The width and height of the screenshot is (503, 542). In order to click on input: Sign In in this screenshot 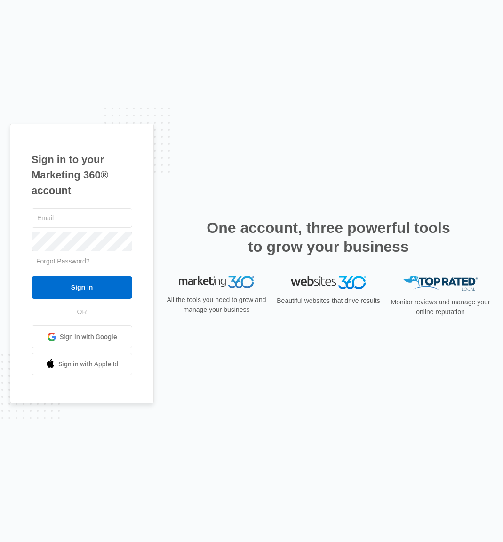, I will do `click(82, 288)`.